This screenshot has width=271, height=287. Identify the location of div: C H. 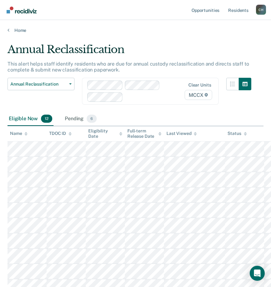
(261, 10).